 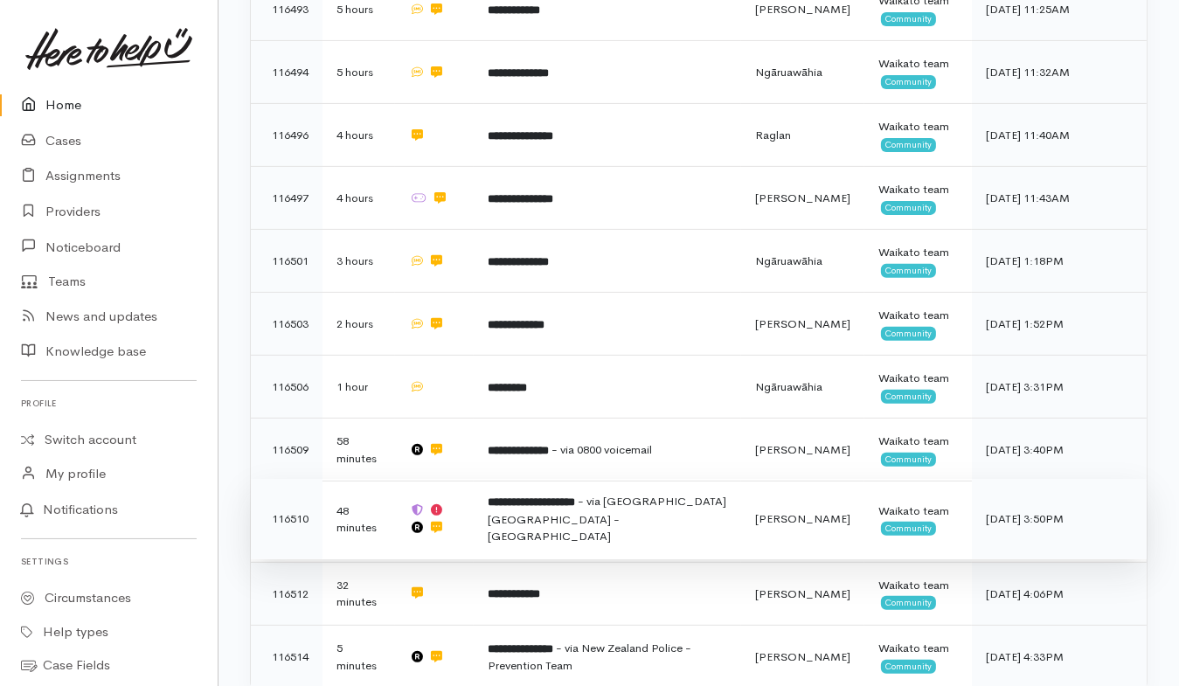 What do you see at coordinates (358, 450) in the screenshot?
I see `td: 58 minutes` at bounding box center [358, 450].